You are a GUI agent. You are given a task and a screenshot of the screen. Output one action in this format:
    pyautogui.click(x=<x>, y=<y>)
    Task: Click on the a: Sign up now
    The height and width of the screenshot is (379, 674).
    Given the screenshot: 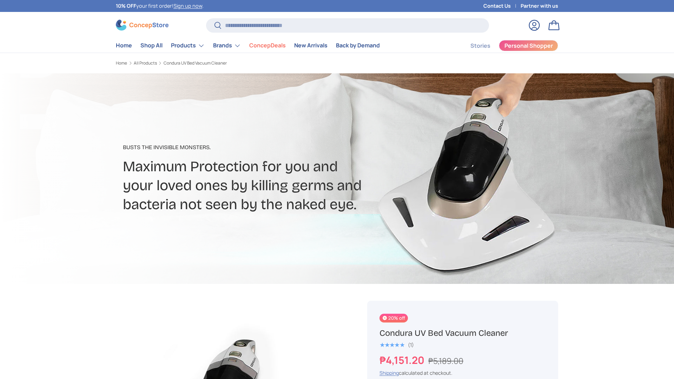 What is the action you would take?
    pyautogui.click(x=188, y=6)
    